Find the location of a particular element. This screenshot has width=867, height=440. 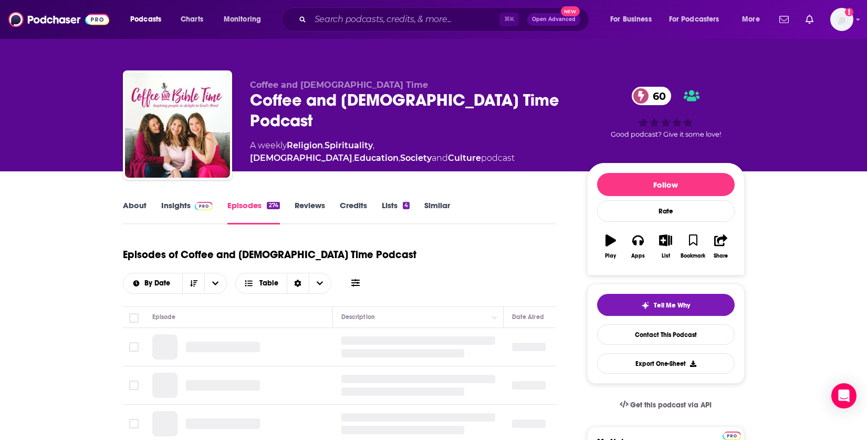

span: Logged in as shcarlos is located at coordinates (842, 19).